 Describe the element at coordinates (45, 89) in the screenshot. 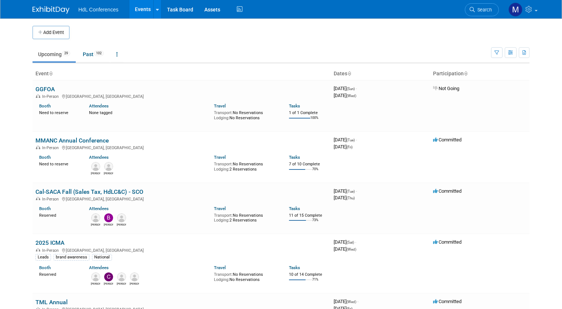

I see `a: GGFOA` at that location.